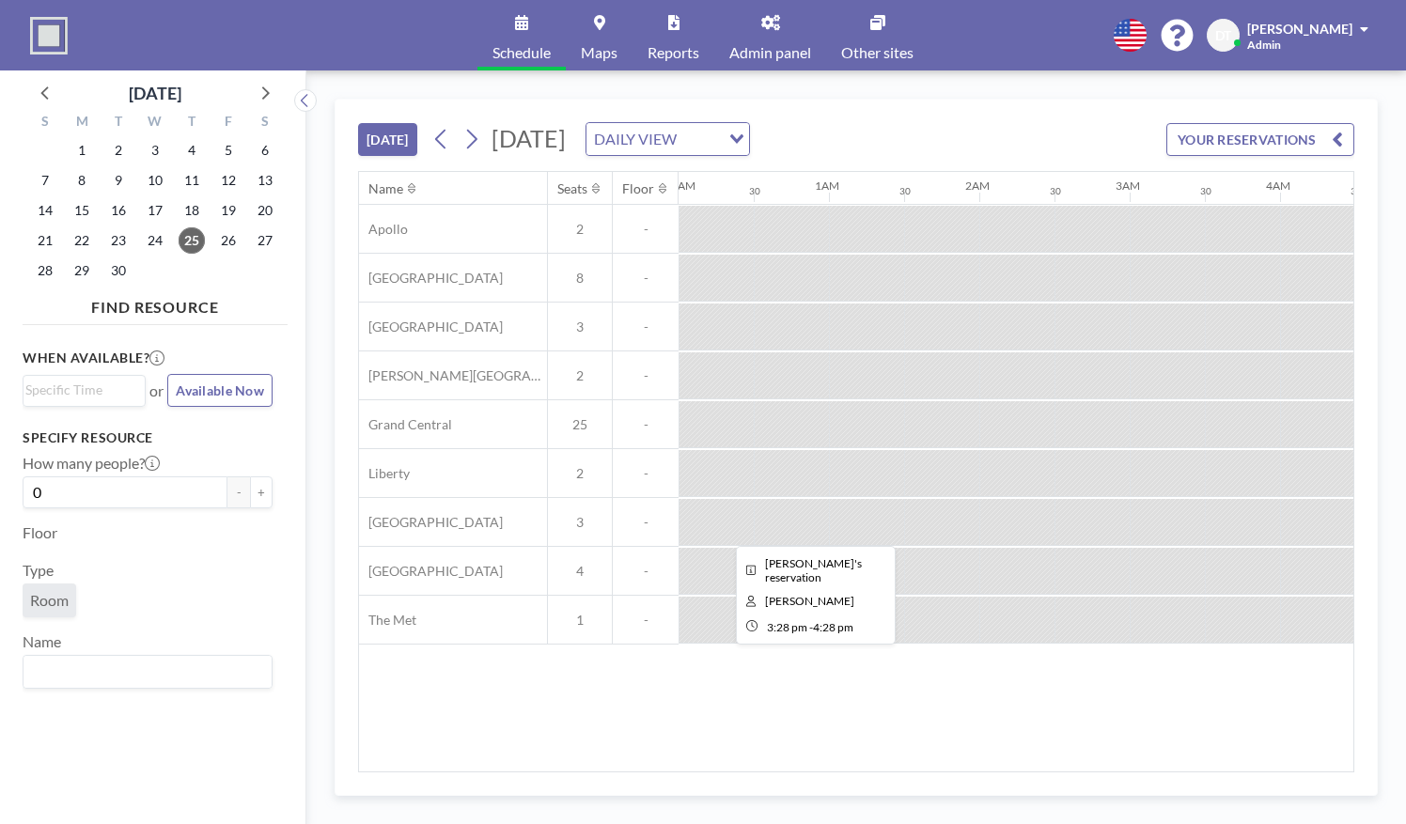 The height and width of the screenshot is (824, 1406). Describe the element at coordinates (155, 210) in the screenshot. I see `span: Wednesday, September 17, 2025` at that location.